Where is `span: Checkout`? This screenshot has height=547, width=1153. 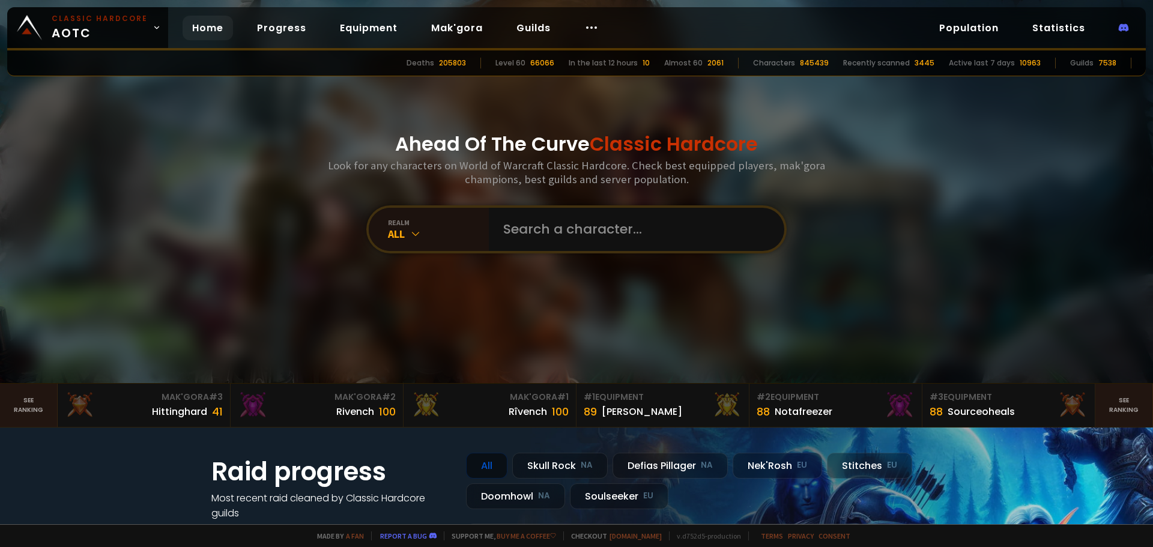
span: Checkout is located at coordinates (612, 536).